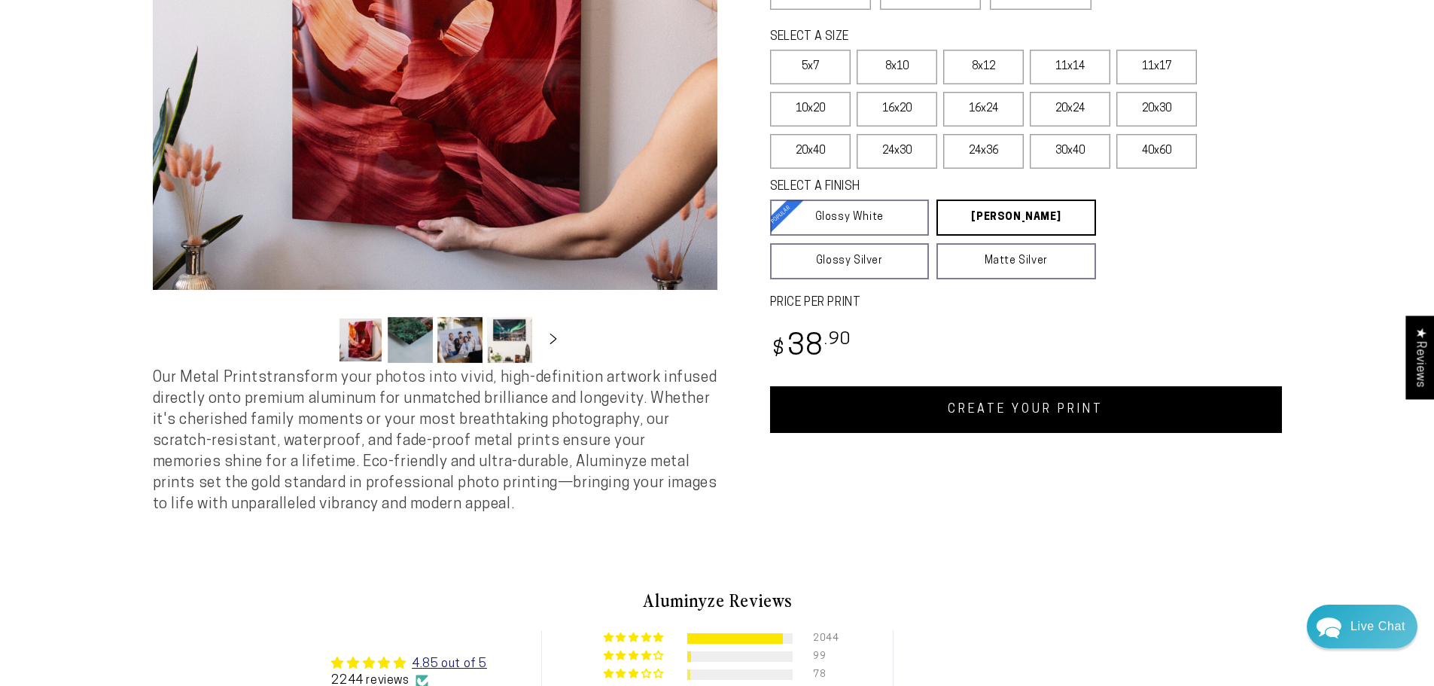 The width and height of the screenshot is (1434, 686). What do you see at coordinates (1026, 410) in the screenshot?
I see `a: CREATE YOUR PRINT` at bounding box center [1026, 410].